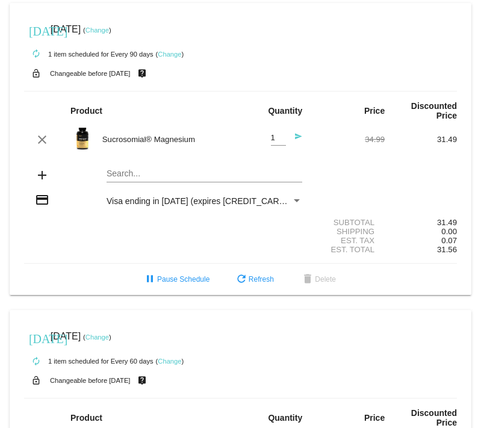  I want to click on input: Search..., so click(204, 174).